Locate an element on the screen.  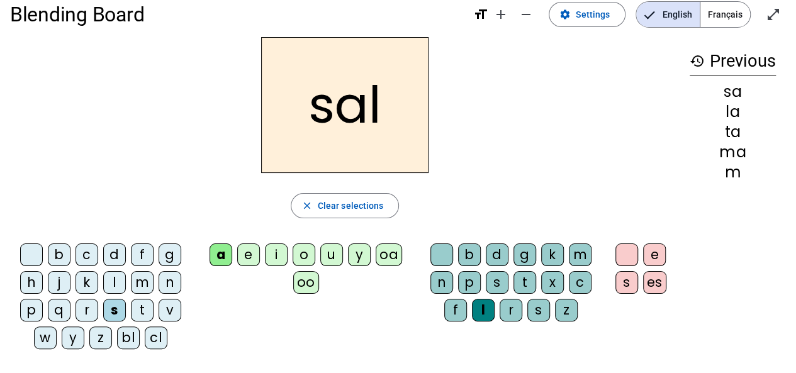
div: u is located at coordinates (332, 255).